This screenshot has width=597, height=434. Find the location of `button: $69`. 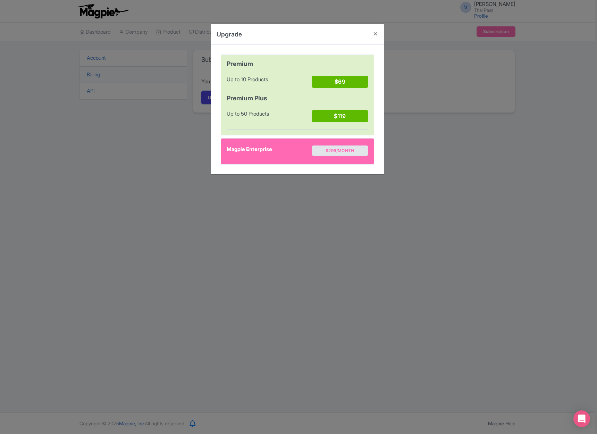

button: $69 is located at coordinates (340, 82).